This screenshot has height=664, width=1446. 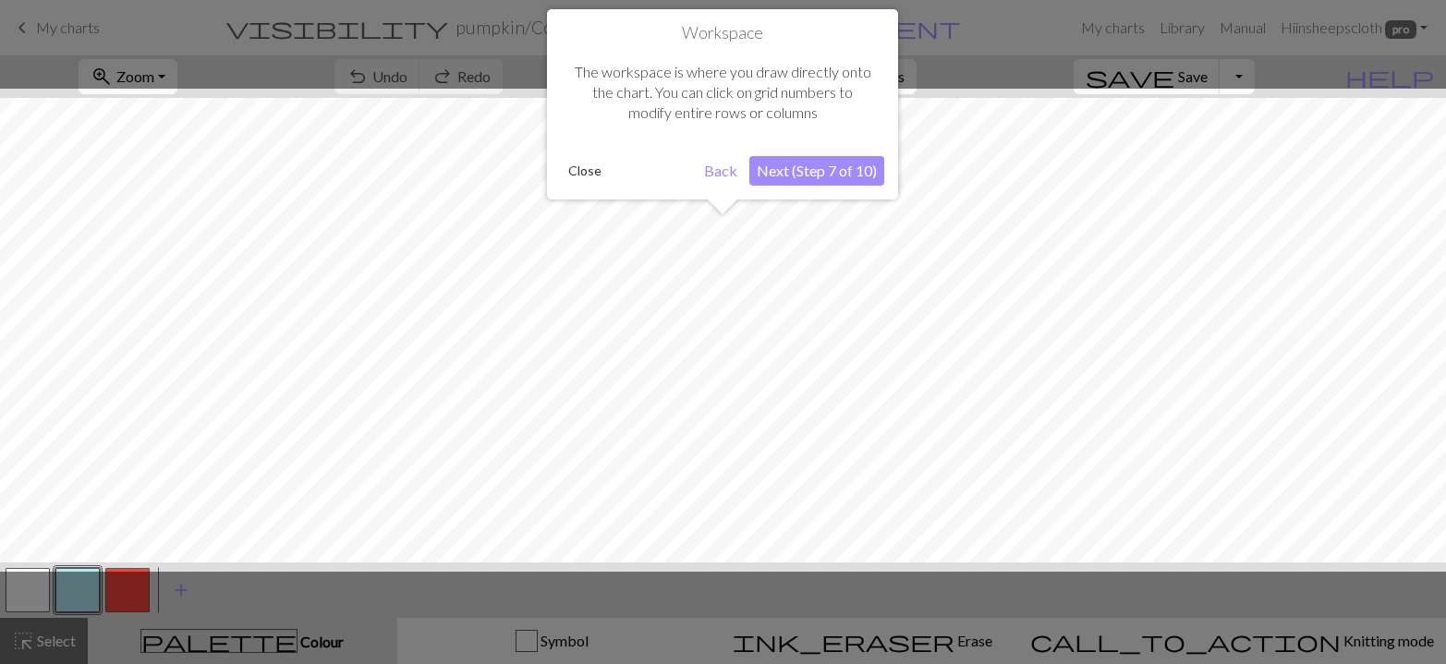 I want to click on div: The workspace is where you draw directly onto the chart. You can click on grid numbers to modify ..., so click(x=723, y=92).